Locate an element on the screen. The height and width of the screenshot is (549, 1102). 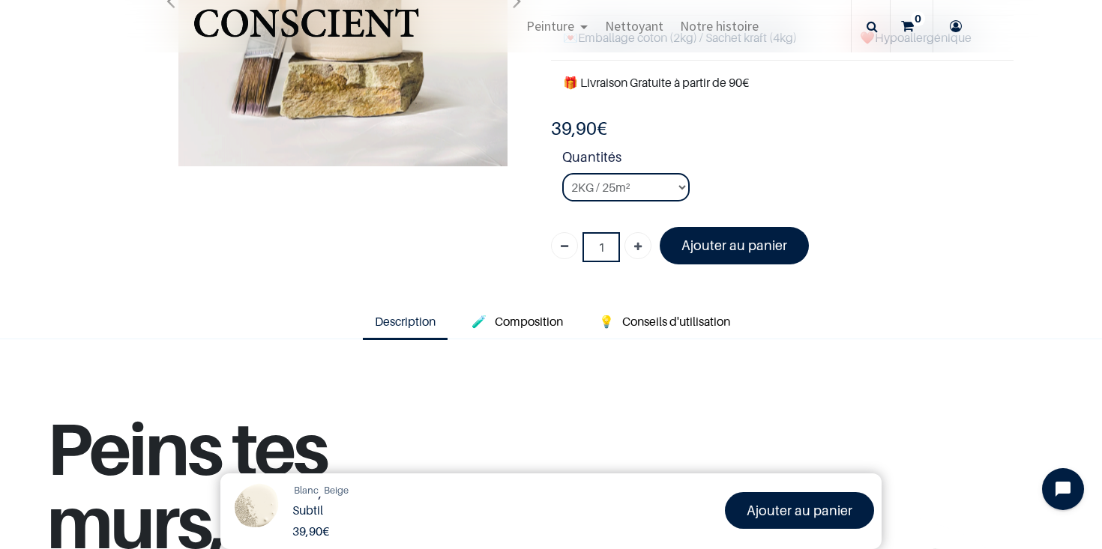
span: Composition is located at coordinates (528, 322).